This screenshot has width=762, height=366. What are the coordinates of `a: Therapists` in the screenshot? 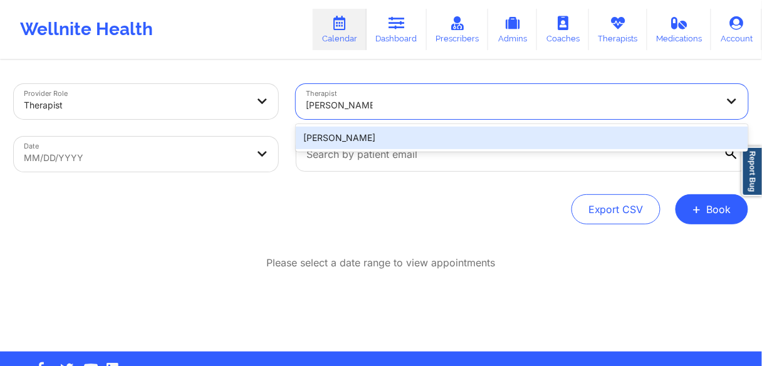 It's located at (618, 29).